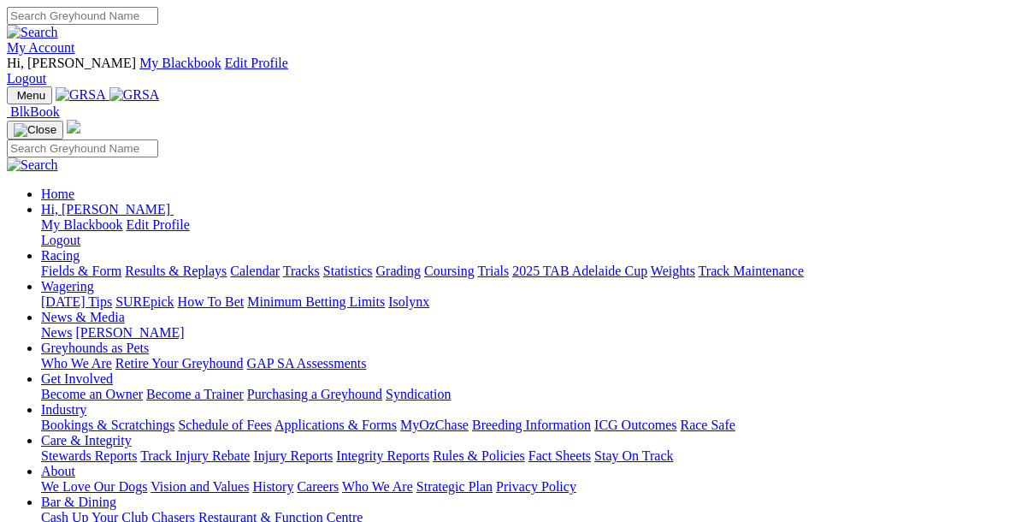 Image resolution: width=1021 pixels, height=522 pixels. What do you see at coordinates (528, 302) in the screenshot?
I see `div: Wagering` at bounding box center [528, 302].